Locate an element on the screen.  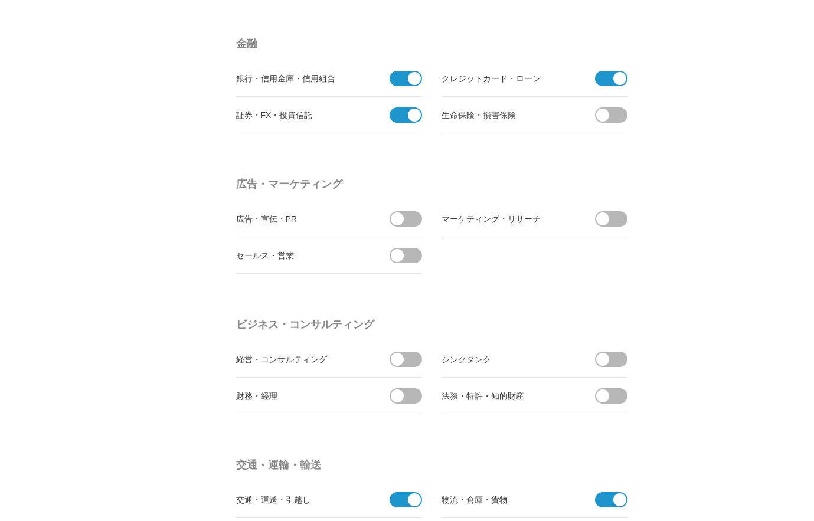
div: 物流・倉庫・貨物 is located at coordinates (508, 500).